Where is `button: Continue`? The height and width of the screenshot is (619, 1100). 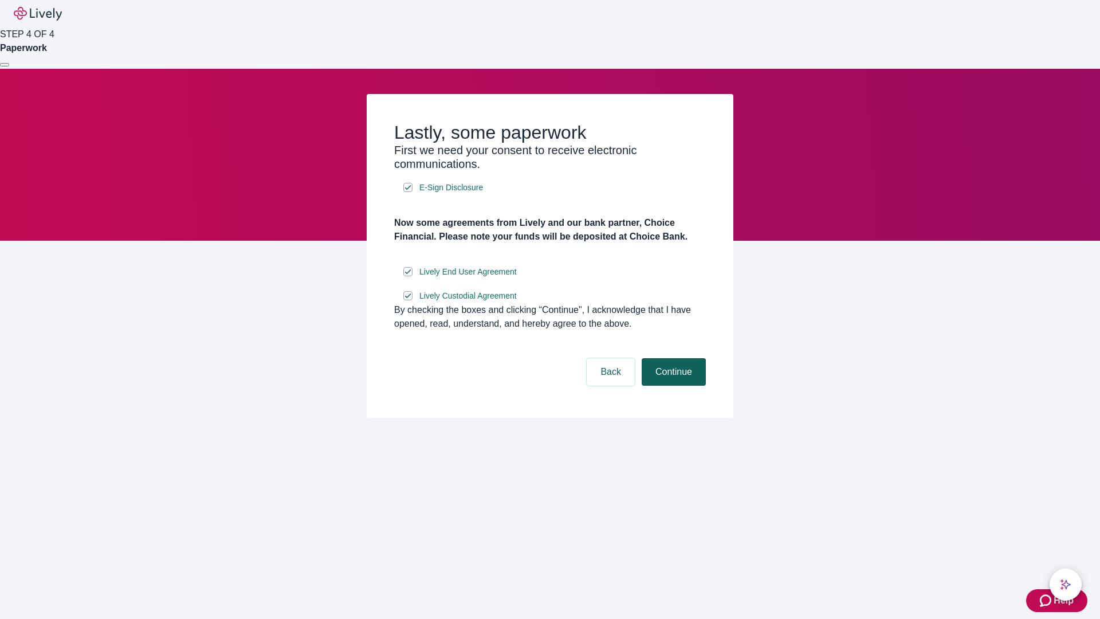
button: Continue is located at coordinates (674, 372).